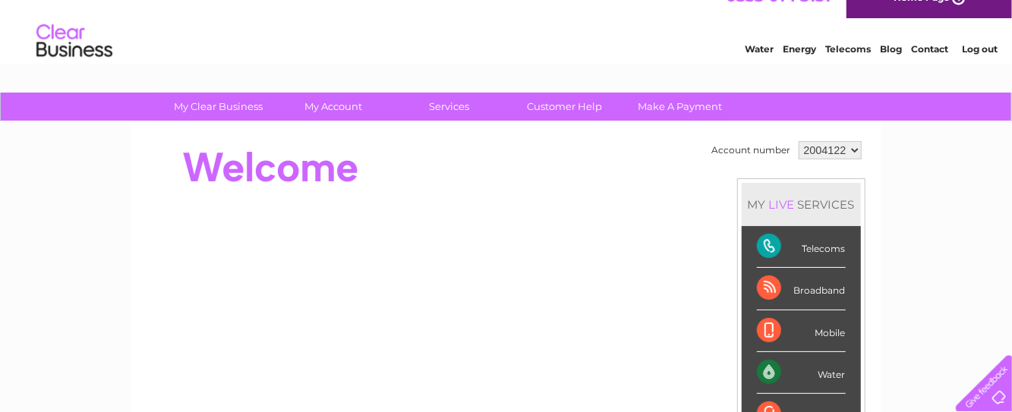  I want to click on div: Broadband, so click(801, 289).